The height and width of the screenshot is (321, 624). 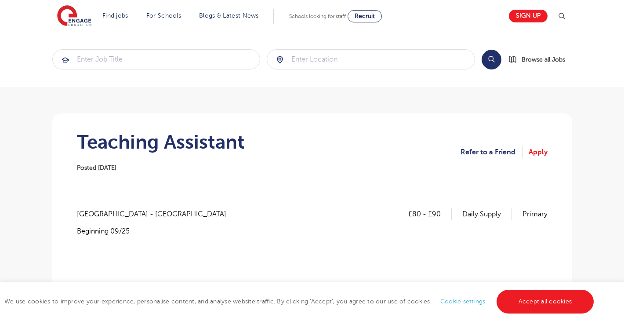 I want to click on p: Primary, so click(x=535, y=214).